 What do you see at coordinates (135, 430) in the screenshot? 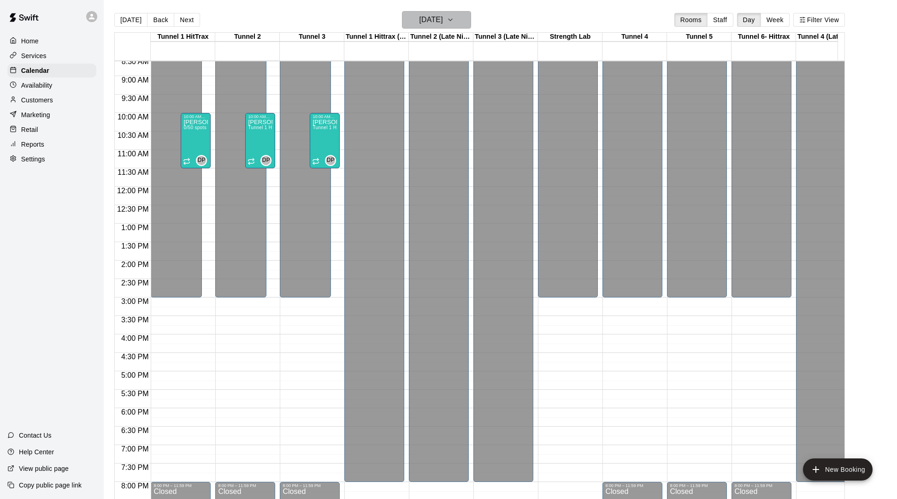
I see `span: 6:30 PM` at bounding box center [135, 430].